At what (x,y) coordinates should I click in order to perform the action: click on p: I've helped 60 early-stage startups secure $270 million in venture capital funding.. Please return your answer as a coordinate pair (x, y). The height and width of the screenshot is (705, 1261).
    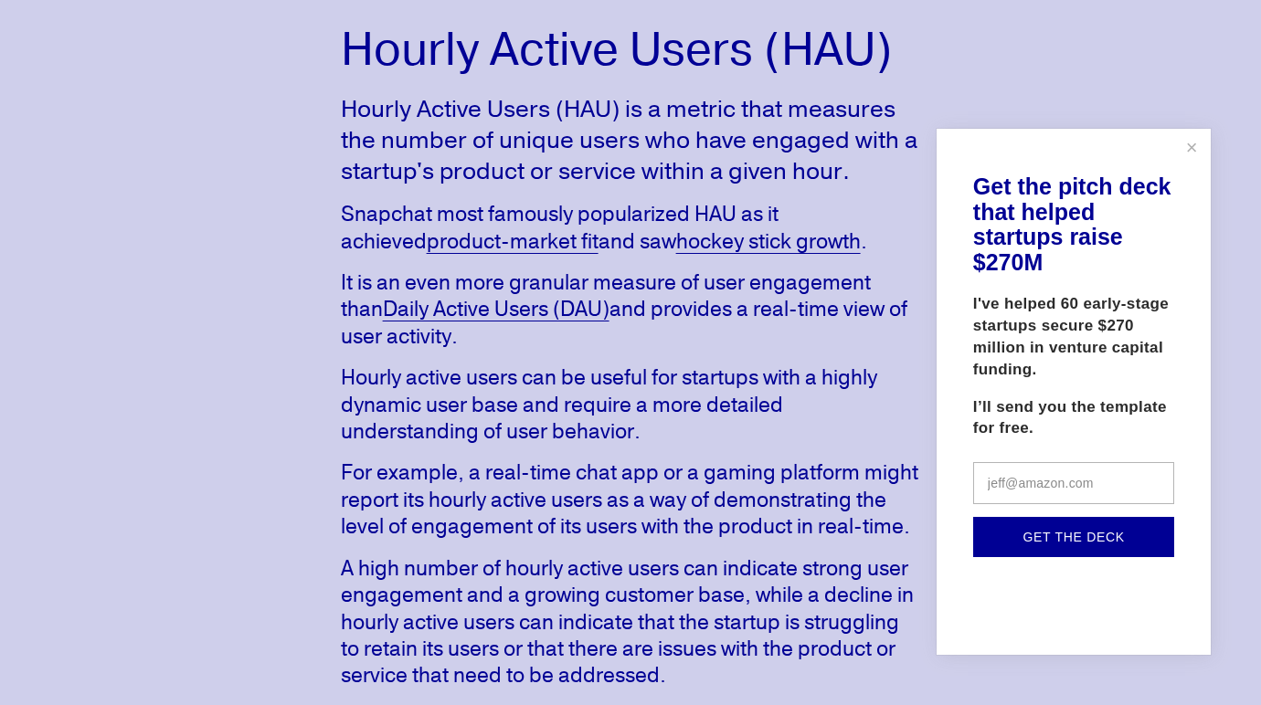
    Looking at the image, I should click on (1074, 336).